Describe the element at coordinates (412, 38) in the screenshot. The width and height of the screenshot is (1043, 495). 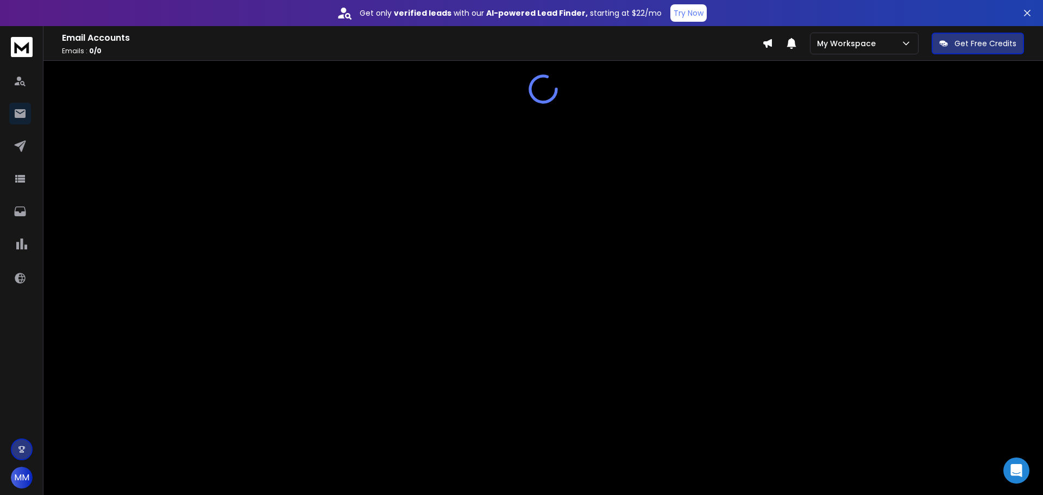
I see `h1: Email Accounts` at that location.